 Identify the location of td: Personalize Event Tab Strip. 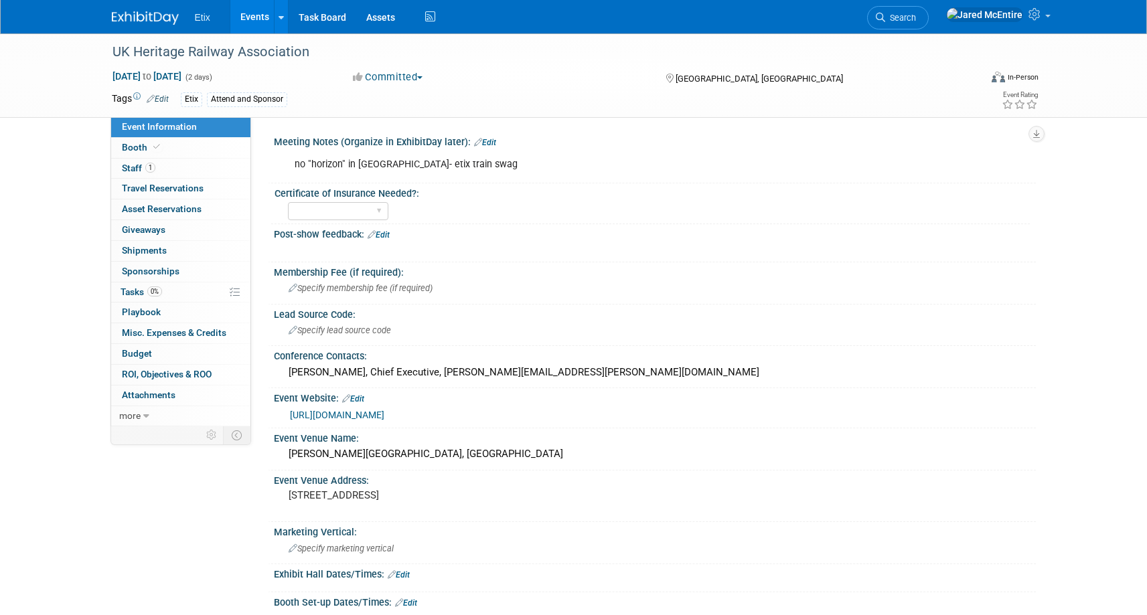
(212, 435).